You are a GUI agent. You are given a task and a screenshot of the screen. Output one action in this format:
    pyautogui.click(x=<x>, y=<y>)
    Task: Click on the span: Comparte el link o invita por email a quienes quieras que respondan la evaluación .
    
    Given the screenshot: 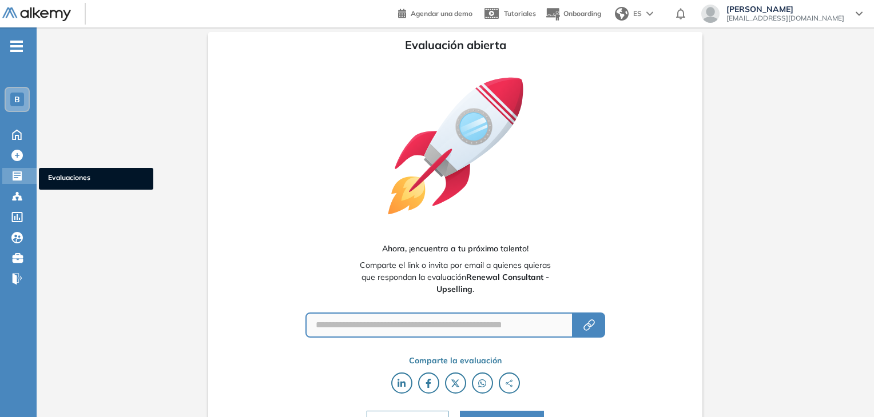 What is the action you would take?
    pyautogui.click(x=455, y=277)
    